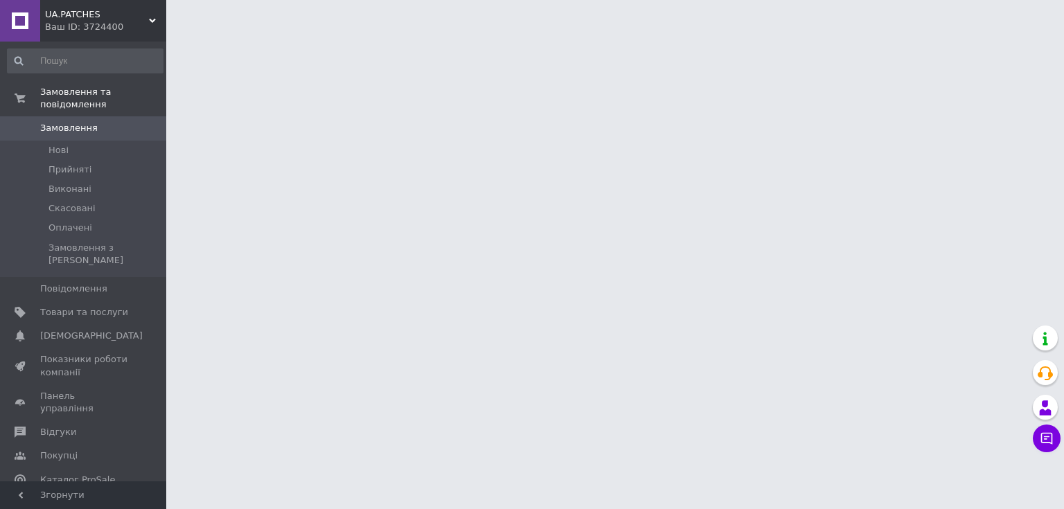 The image size is (1064, 509). Describe the element at coordinates (78, 480) in the screenshot. I see `span: Каталог ProSale` at that location.